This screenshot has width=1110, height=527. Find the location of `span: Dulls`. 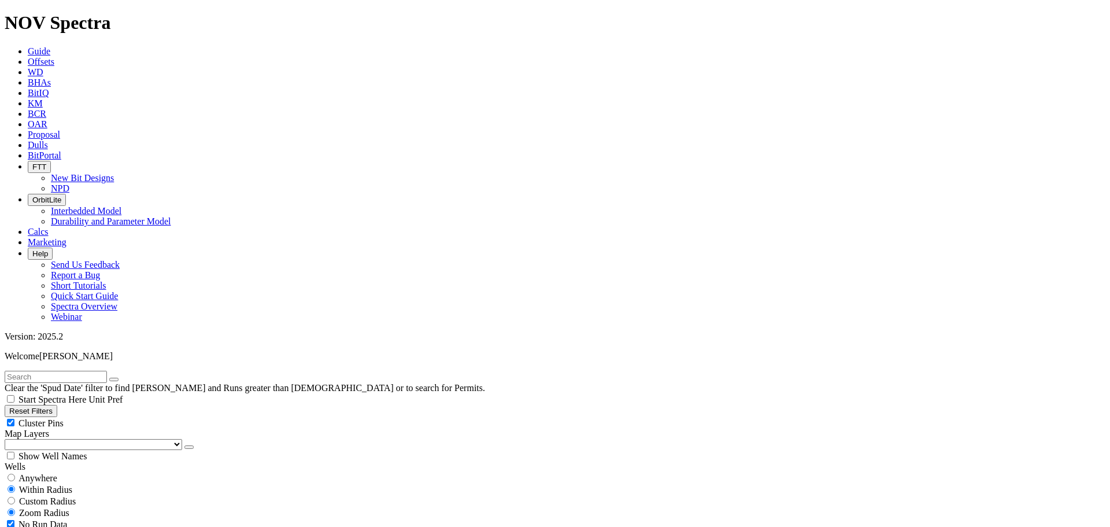

span: Dulls is located at coordinates (38, 145).